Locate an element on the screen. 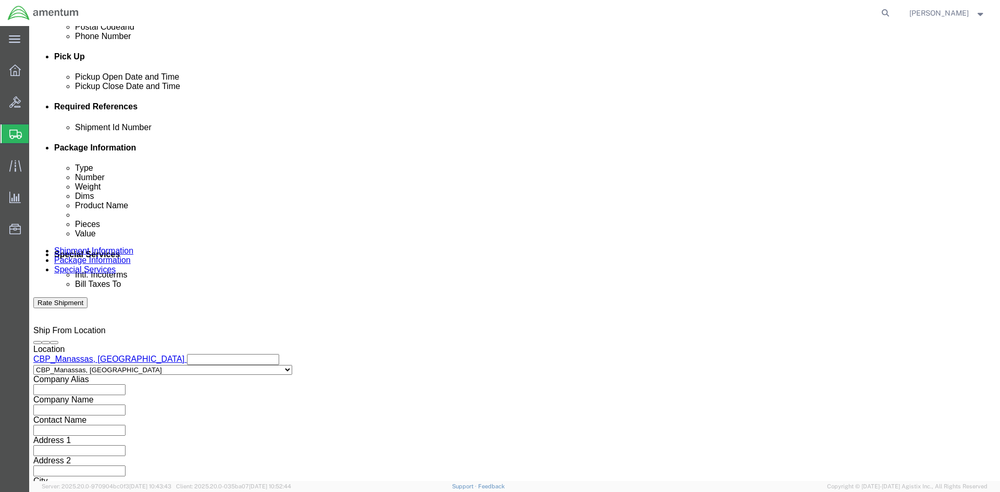  a: Support is located at coordinates (465, 486).